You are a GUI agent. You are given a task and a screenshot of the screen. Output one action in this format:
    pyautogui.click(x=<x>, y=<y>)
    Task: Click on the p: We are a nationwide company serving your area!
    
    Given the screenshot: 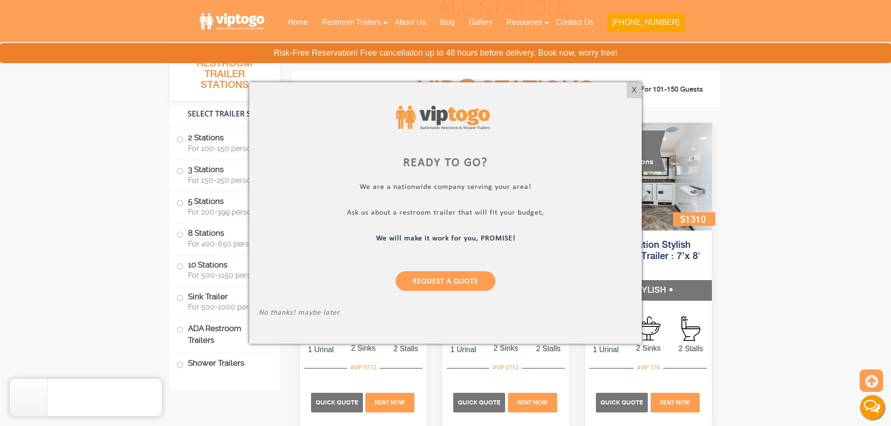 What is the action you would take?
    pyautogui.click(x=445, y=188)
    